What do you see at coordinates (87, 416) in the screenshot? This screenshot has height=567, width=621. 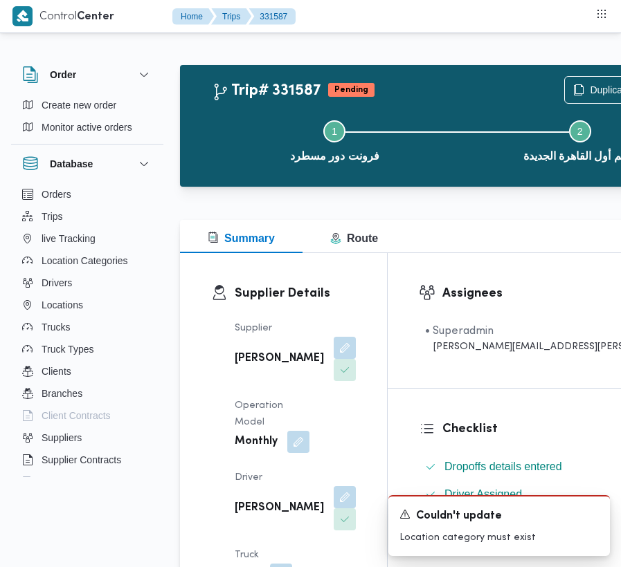 I see `button: Client Contracts` at bounding box center [87, 416].